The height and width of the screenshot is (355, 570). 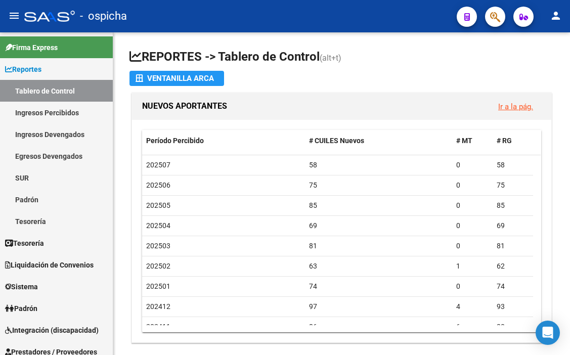 I want to click on span: 202412, so click(x=158, y=306).